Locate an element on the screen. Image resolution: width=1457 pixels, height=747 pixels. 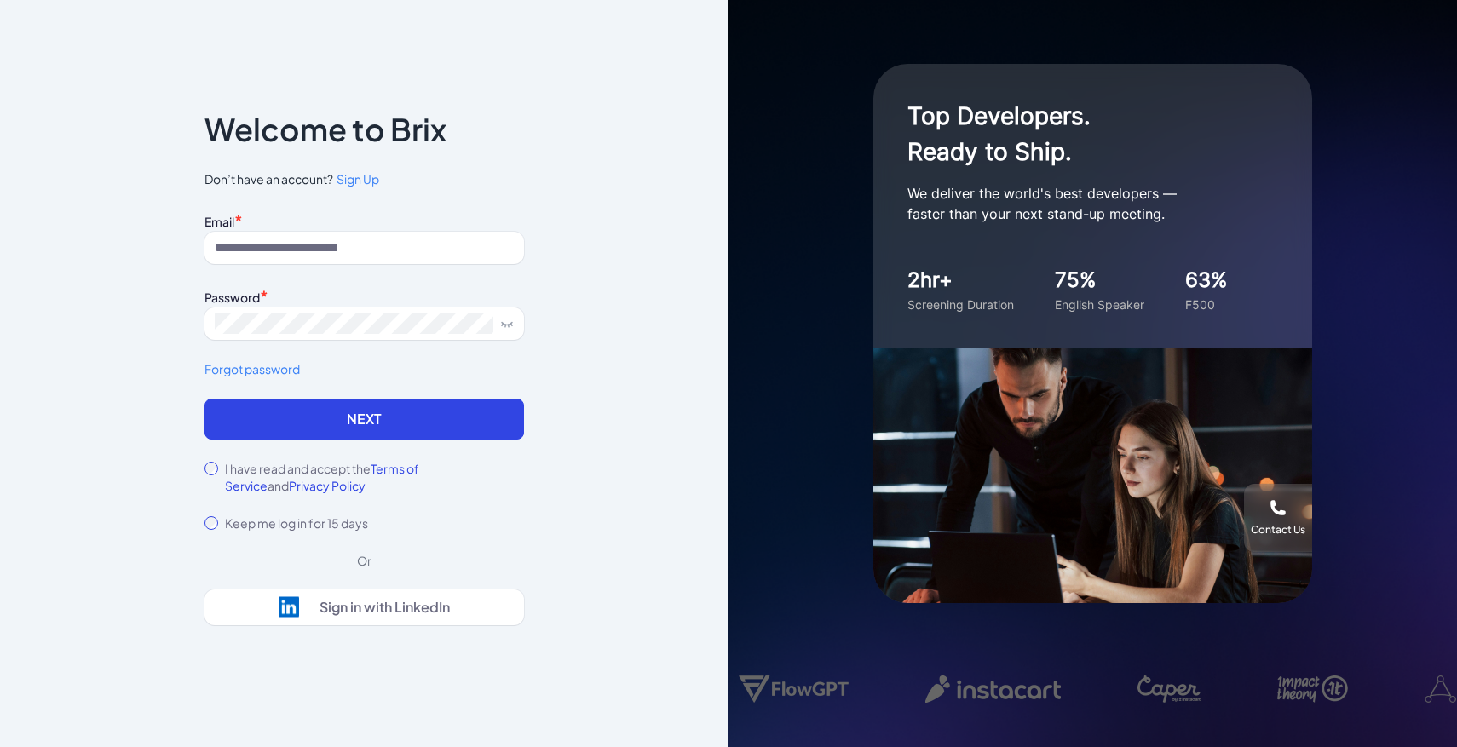
p: We deliver the world's best developers — faster than your next stand-up meeting. is located at coordinates (1078, 204).